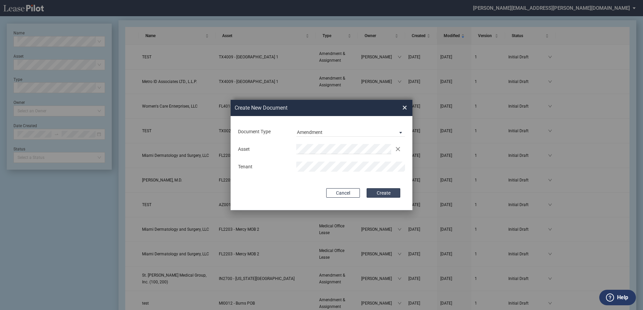 Image resolution: width=643 pixels, height=310 pixels. What do you see at coordinates (384, 193) in the screenshot?
I see `button: Create` at bounding box center [384, 193].